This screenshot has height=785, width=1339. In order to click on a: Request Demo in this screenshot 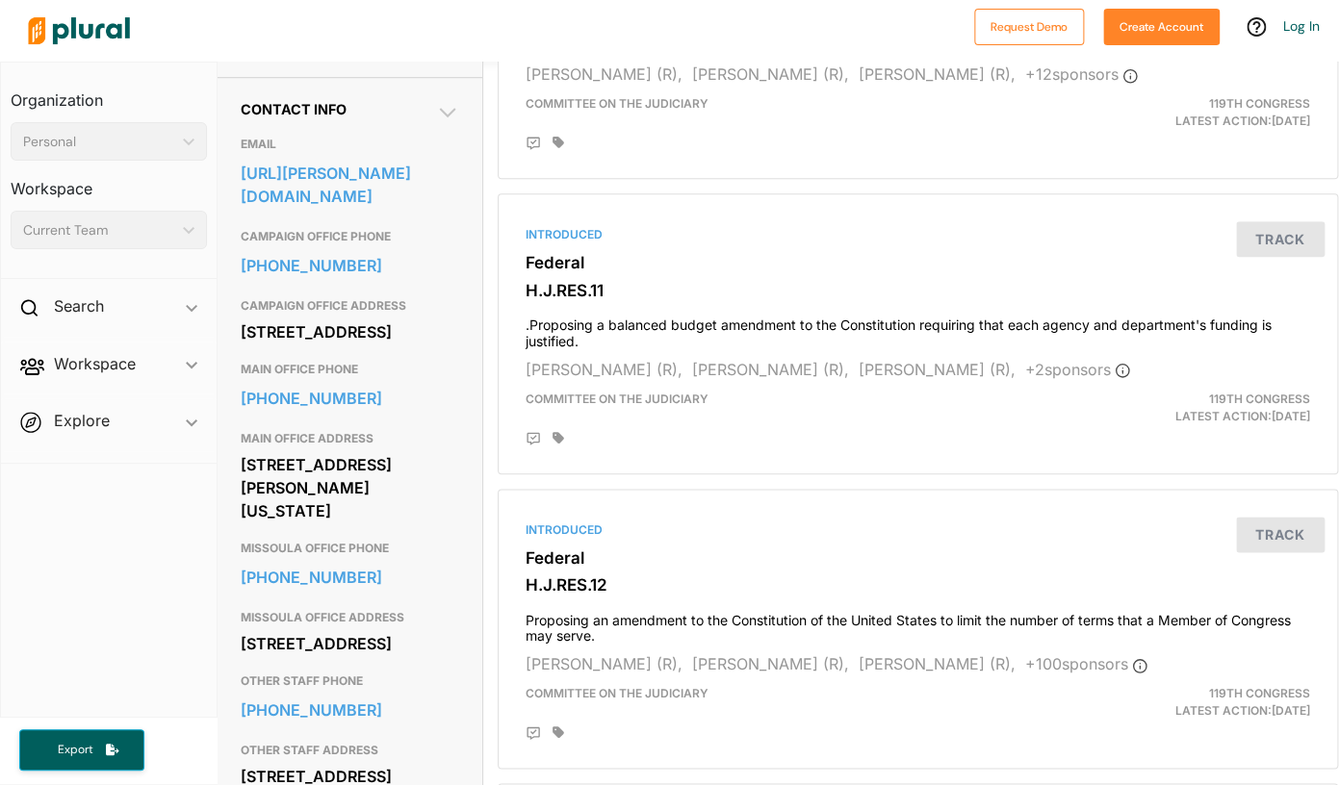, I will do `click(1029, 25)`.